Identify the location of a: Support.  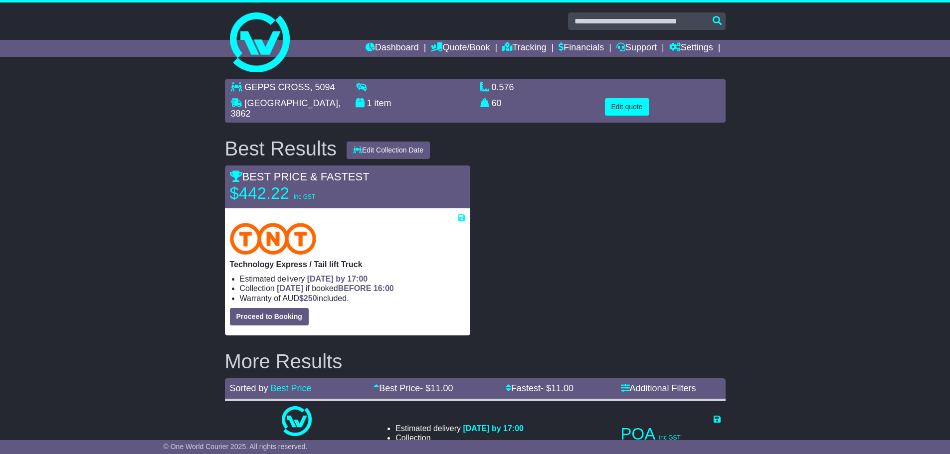
(636, 48).